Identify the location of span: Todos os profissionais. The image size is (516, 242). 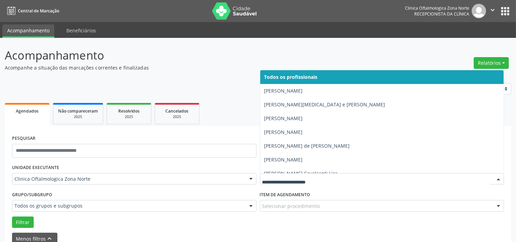
(291, 77).